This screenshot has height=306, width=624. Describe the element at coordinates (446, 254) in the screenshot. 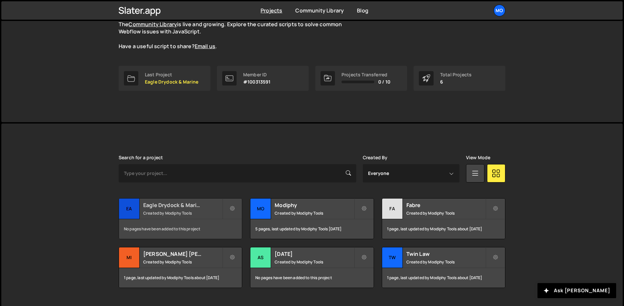

I see `h2: Twin Law` at that location.